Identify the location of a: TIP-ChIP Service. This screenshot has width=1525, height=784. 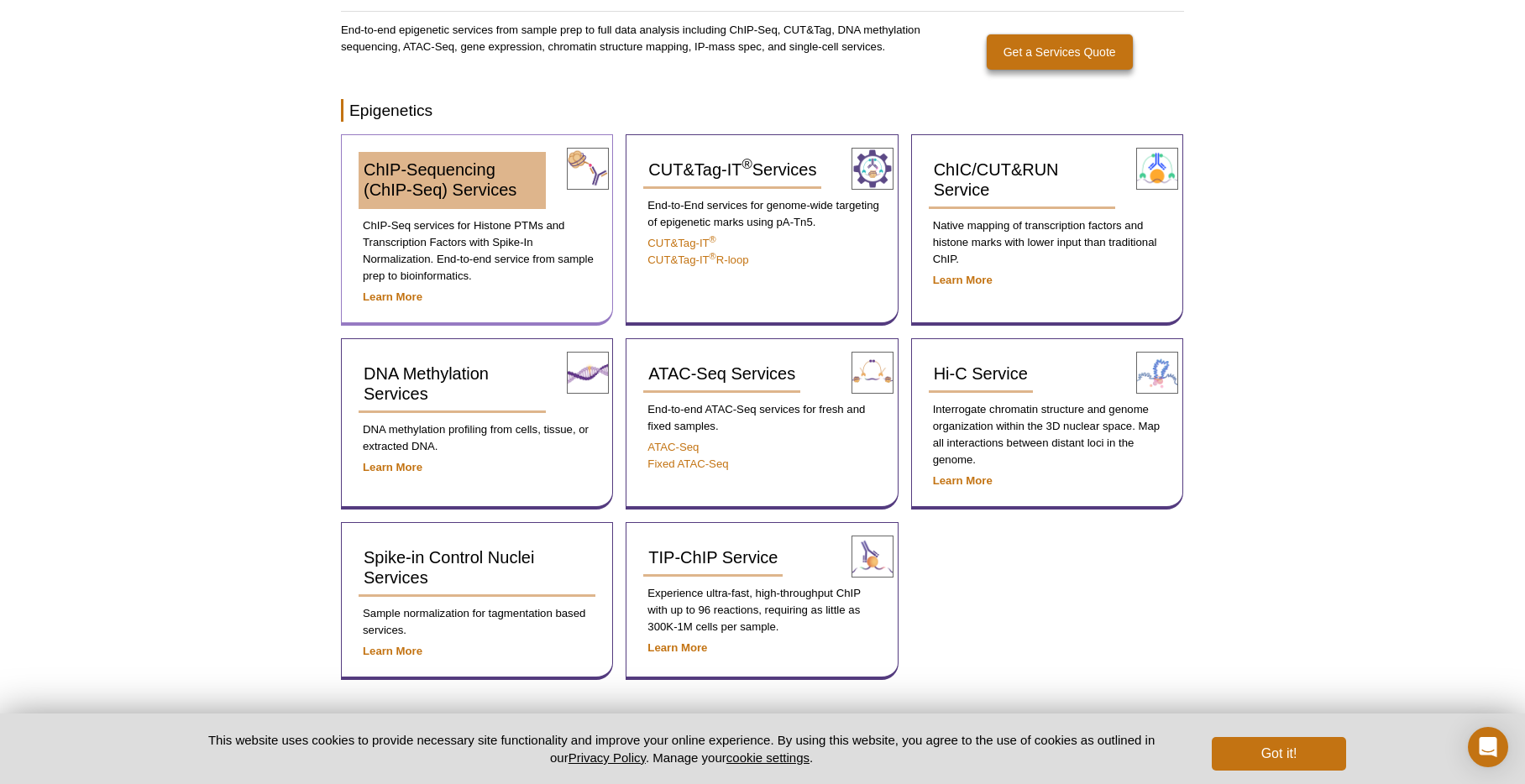
(713, 558).